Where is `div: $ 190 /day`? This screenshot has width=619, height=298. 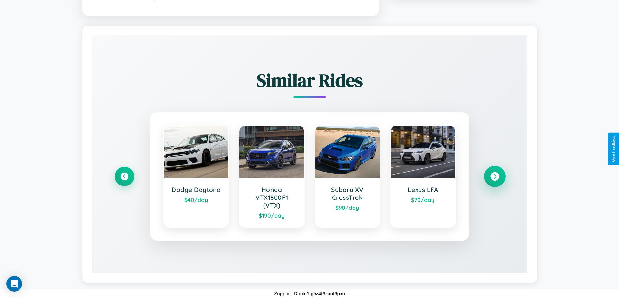 div: $ 190 /day is located at coordinates (271, 216).